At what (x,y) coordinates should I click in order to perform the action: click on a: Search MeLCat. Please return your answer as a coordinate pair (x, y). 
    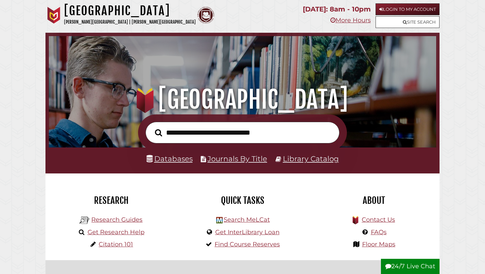
    Looking at the image, I should click on (247, 219).